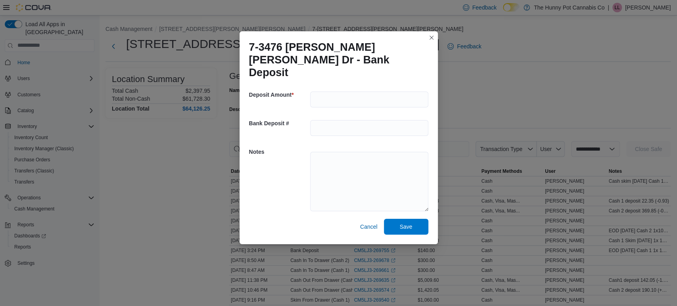  Describe the element at coordinates (279, 123) in the screenshot. I see `h5: Bank Deposit #` at that location.